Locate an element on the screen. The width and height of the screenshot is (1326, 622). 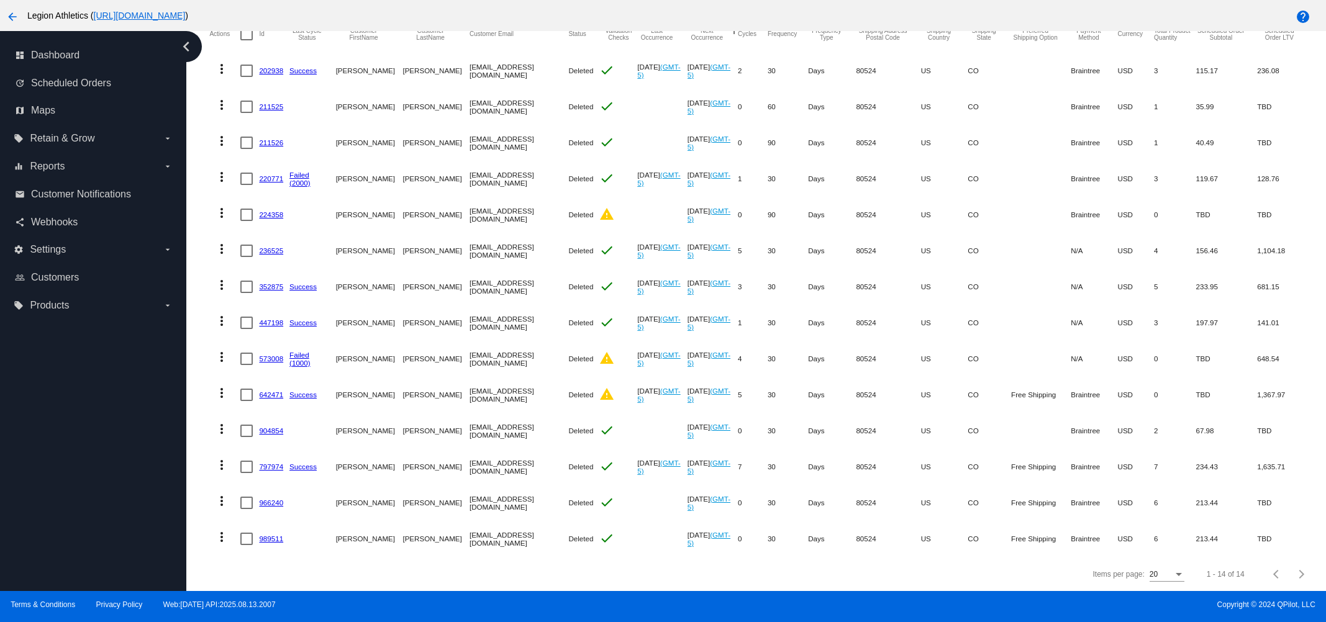
mat-cell: 1 is located at coordinates (753, 179).